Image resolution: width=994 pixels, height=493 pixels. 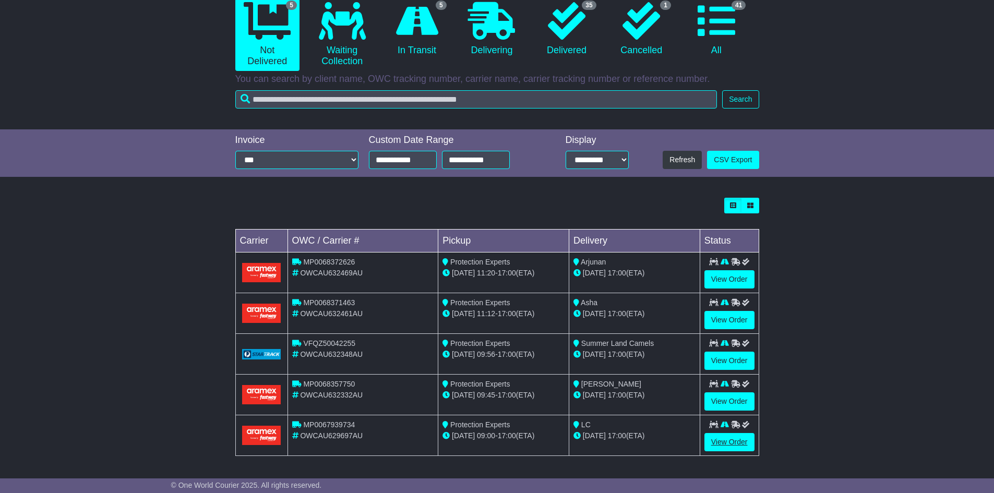 I want to click on button: Refresh, so click(x=682, y=160).